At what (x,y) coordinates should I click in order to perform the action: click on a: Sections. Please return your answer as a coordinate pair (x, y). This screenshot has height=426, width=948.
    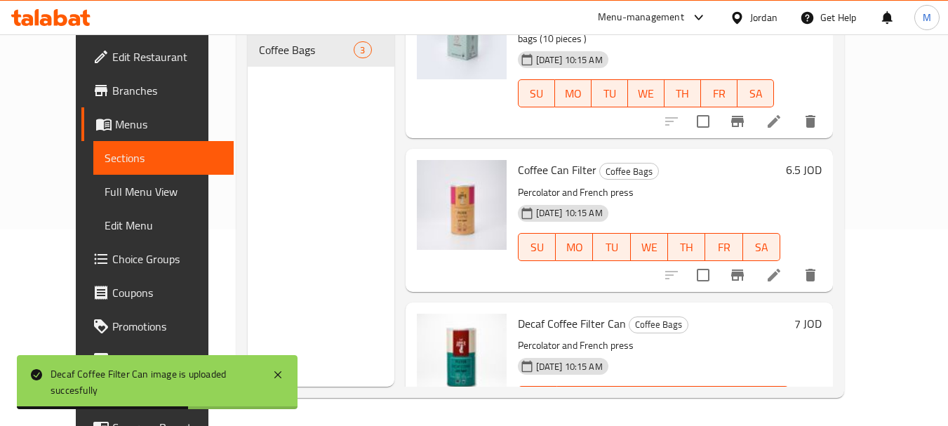
    Looking at the image, I should click on (163, 158).